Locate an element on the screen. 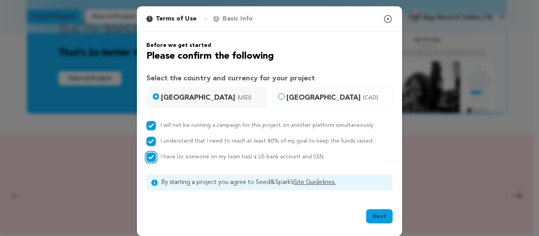 This screenshot has height=236, width=539. h6: Before we get started is located at coordinates (270, 45).